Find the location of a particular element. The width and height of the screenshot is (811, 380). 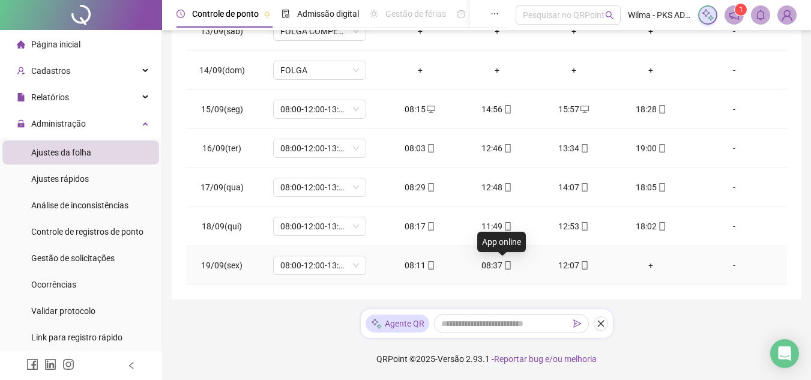

div: 08:03 is located at coordinates (420, 148).